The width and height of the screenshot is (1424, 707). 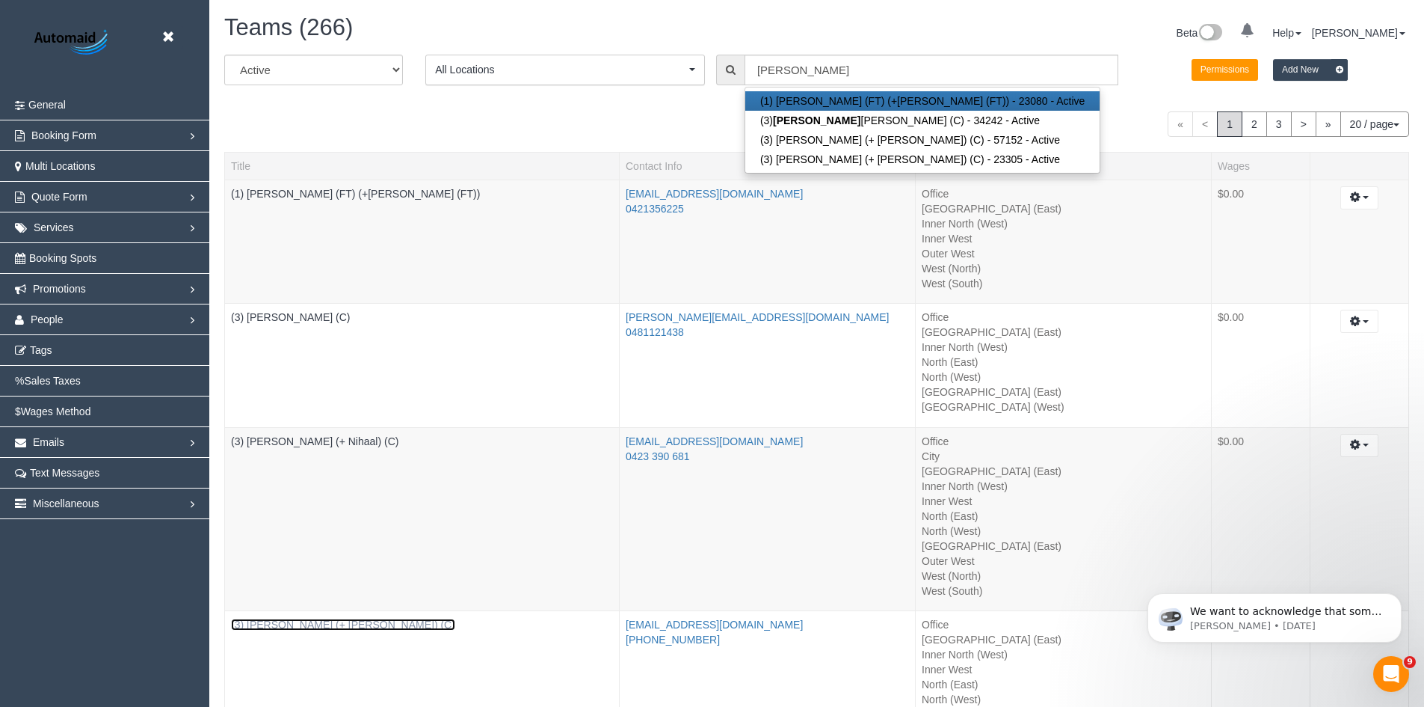 I want to click on a: Help, so click(x=1287, y=33).